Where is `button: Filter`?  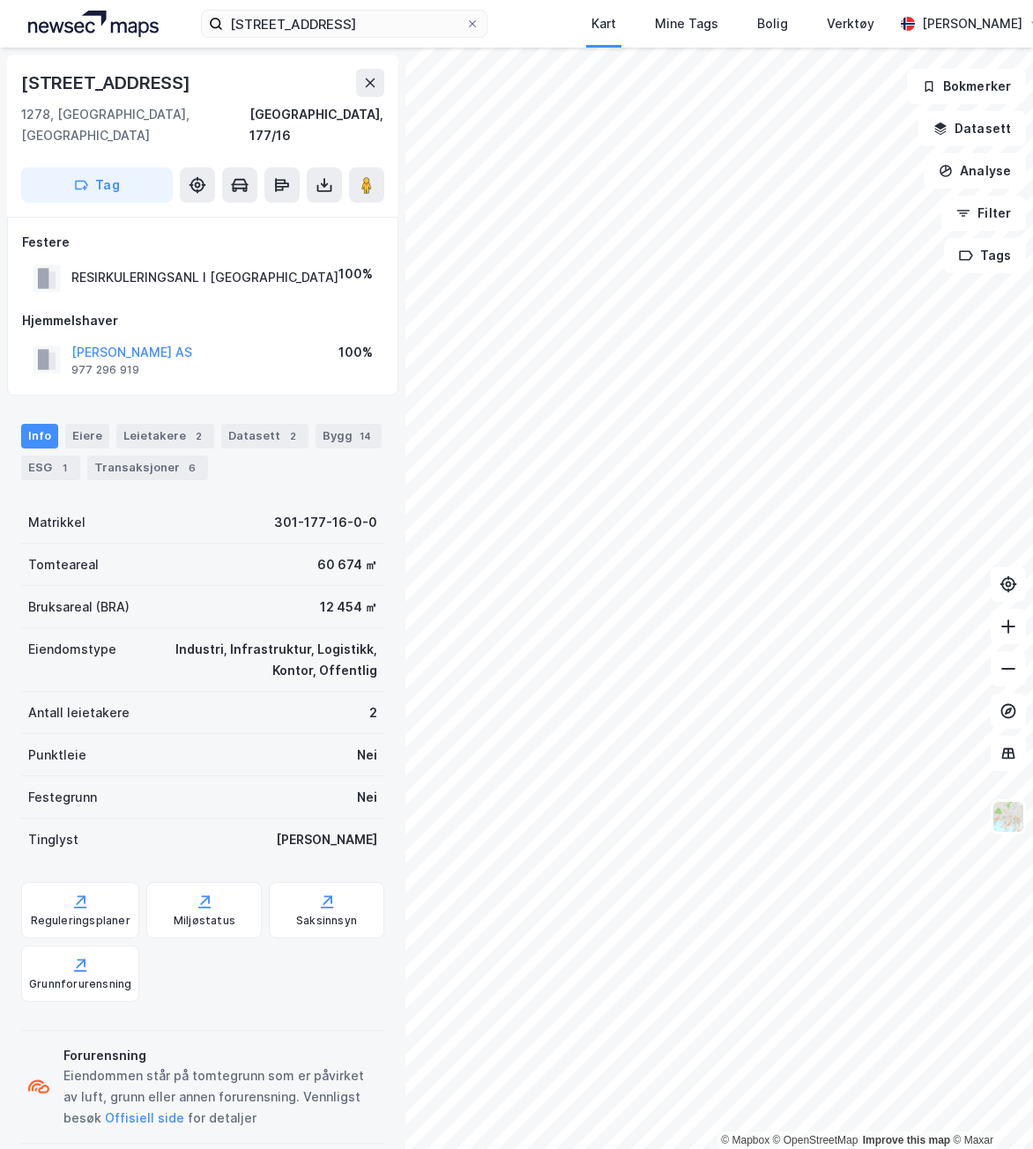 button: Filter is located at coordinates (983, 213).